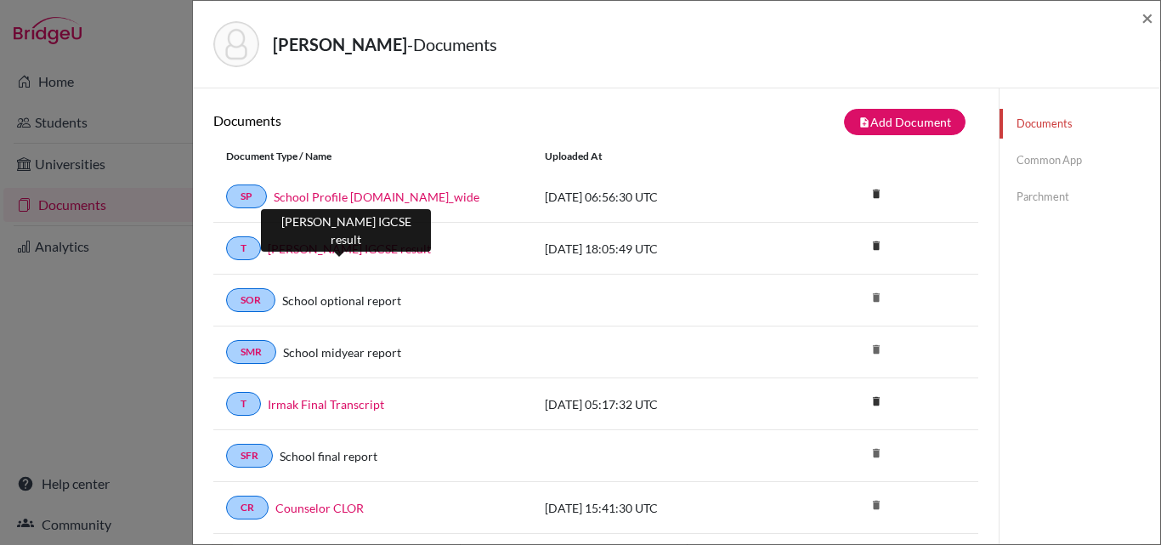  What do you see at coordinates (251, 300) in the screenshot?
I see `a: SOR` at bounding box center [251, 300].